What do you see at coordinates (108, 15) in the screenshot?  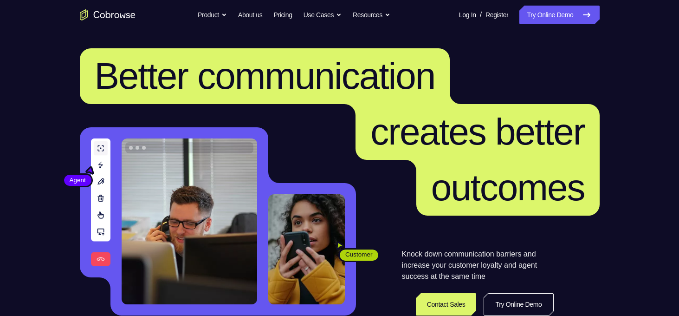 I see `a: Go to the home page` at bounding box center [108, 15].